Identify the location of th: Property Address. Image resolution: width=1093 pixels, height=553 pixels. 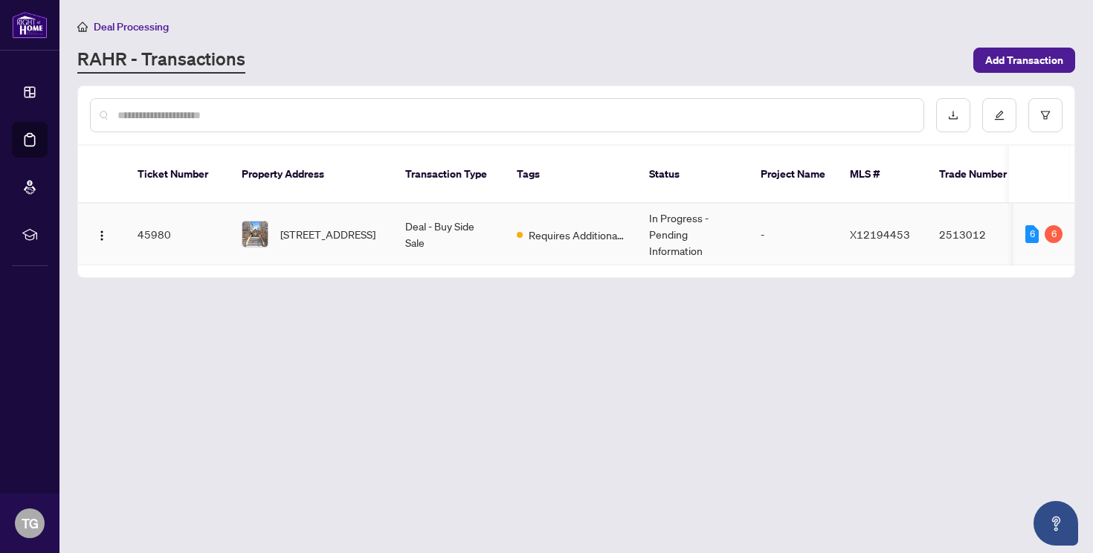
(311, 175).